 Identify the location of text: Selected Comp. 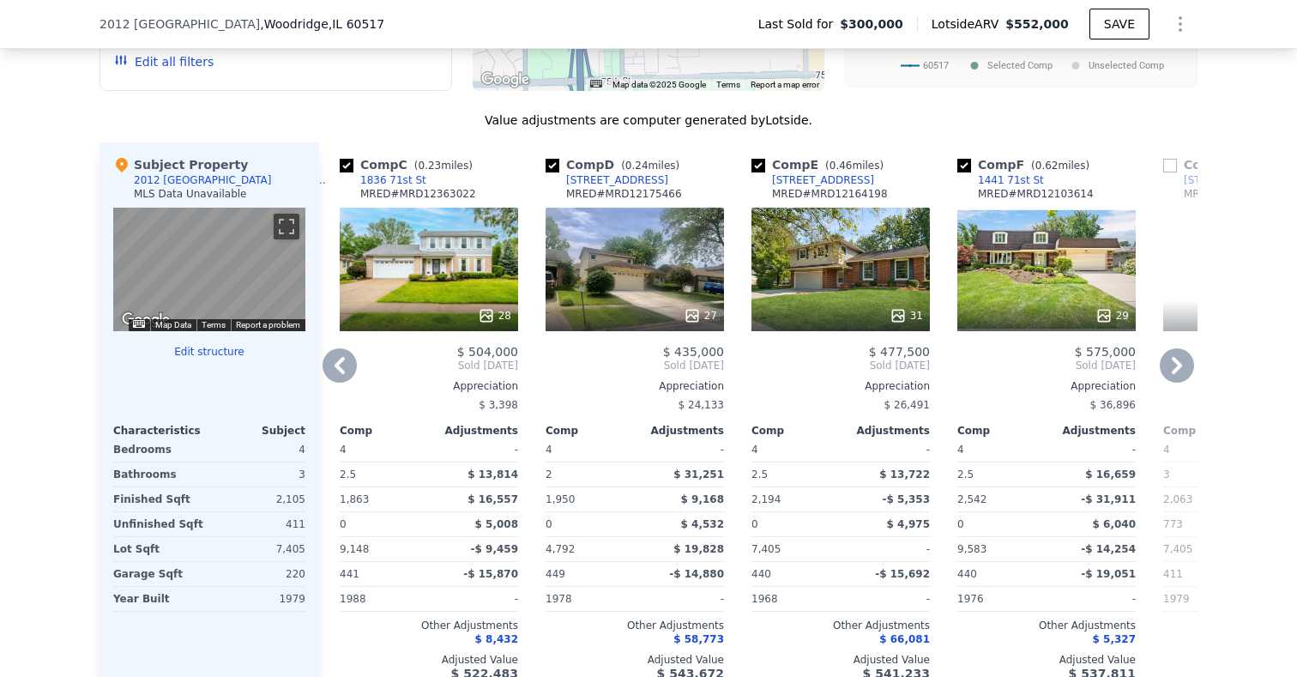
(1020, 65).